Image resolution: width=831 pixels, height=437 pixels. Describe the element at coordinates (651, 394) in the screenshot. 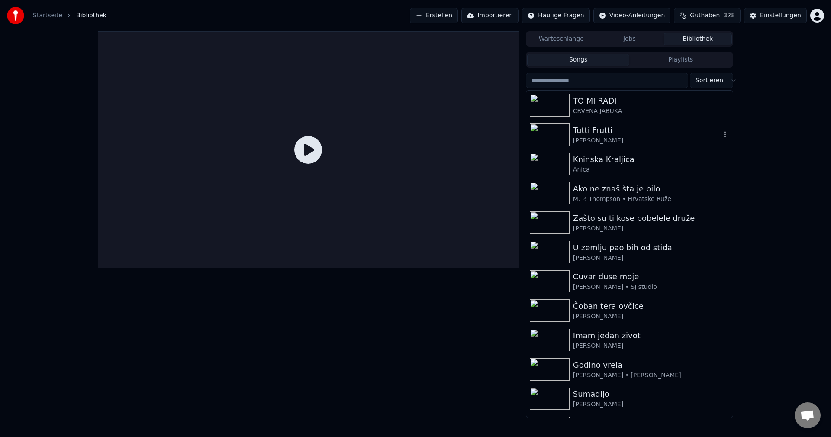

I see `div: Sumadijo` at that location.